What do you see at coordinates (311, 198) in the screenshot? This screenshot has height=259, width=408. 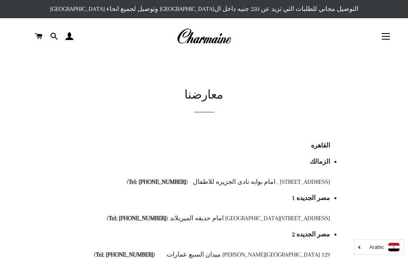 I see `strong: مصر الجديده 1` at bounding box center [311, 198].